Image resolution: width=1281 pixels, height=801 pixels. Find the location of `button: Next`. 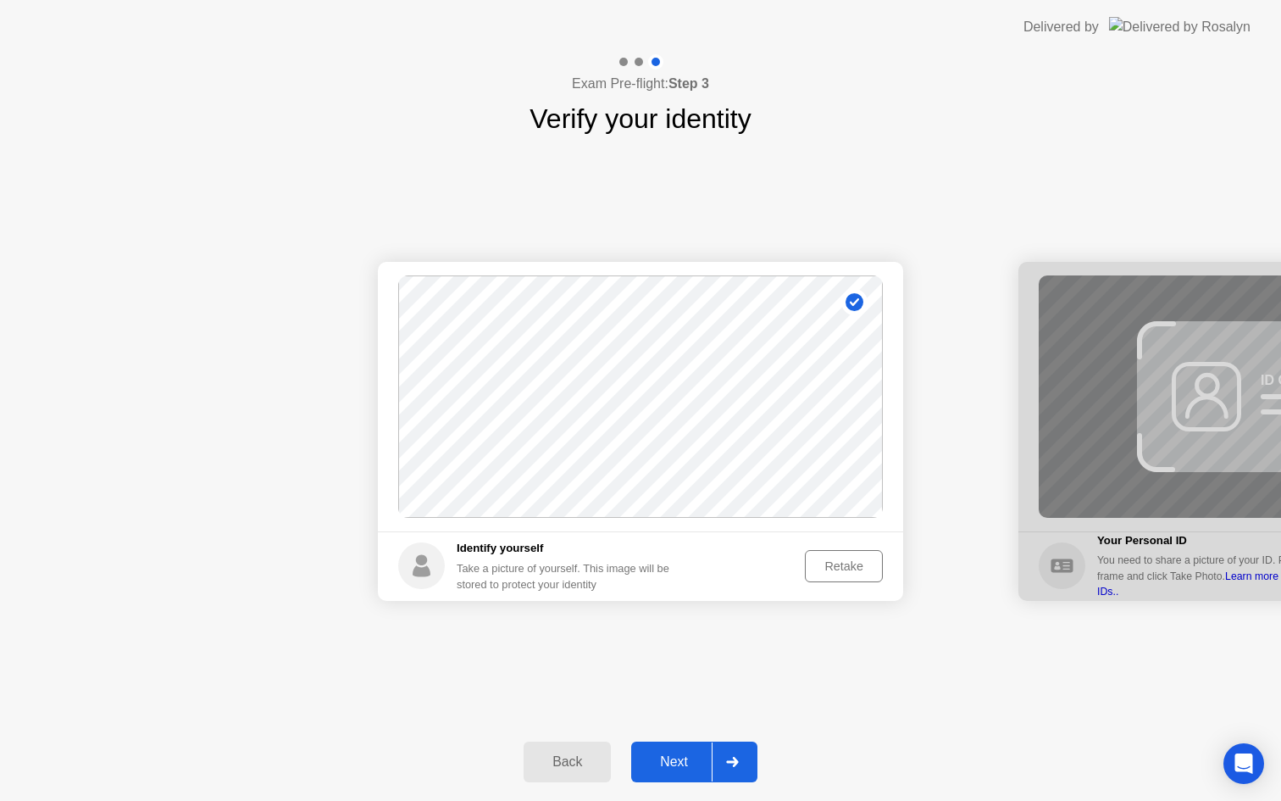

button: Next is located at coordinates (694, 762).